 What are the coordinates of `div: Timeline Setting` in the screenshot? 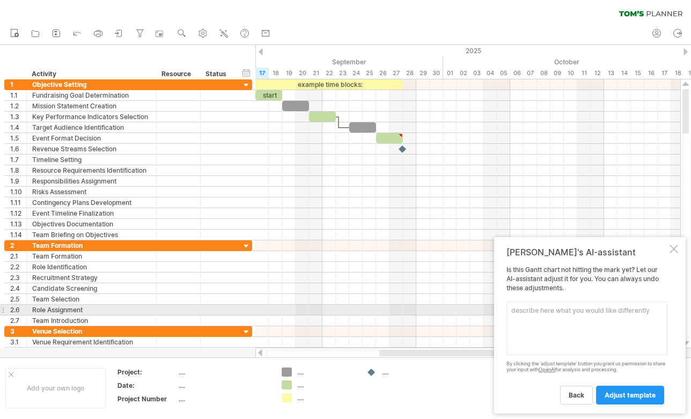 It's located at (91, 159).